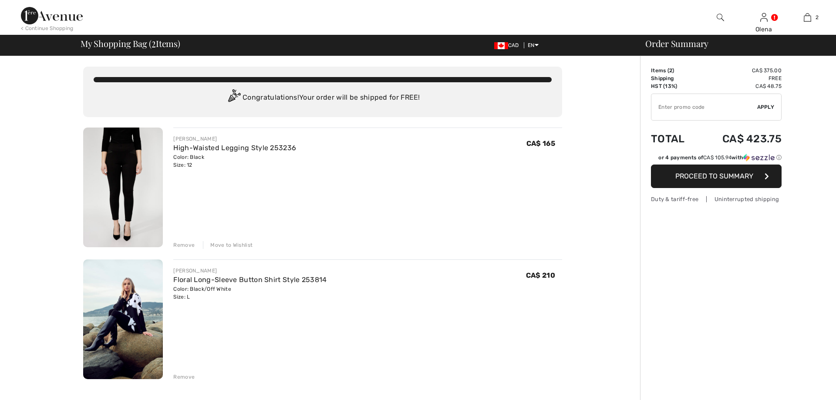 This screenshot has width=836, height=400. Describe the element at coordinates (739, 139) in the screenshot. I see `td: CA$ 423.75` at that location.